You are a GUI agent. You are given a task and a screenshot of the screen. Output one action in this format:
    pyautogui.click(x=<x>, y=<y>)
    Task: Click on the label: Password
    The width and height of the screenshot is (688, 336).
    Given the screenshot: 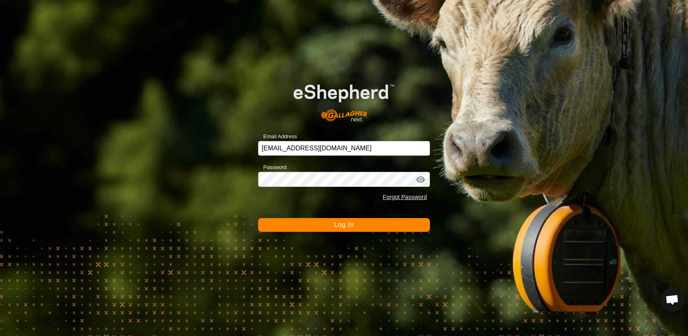 What is the action you would take?
    pyautogui.click(x=272, y=167)
    